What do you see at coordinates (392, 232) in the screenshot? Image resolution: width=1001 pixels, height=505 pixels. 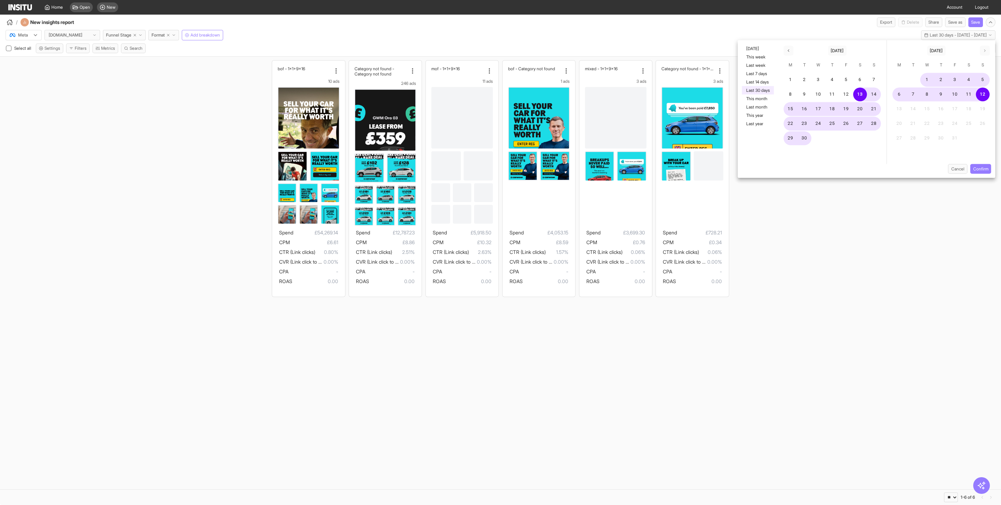 I see `span: £12,787.23` at bounding box center [392, 232].